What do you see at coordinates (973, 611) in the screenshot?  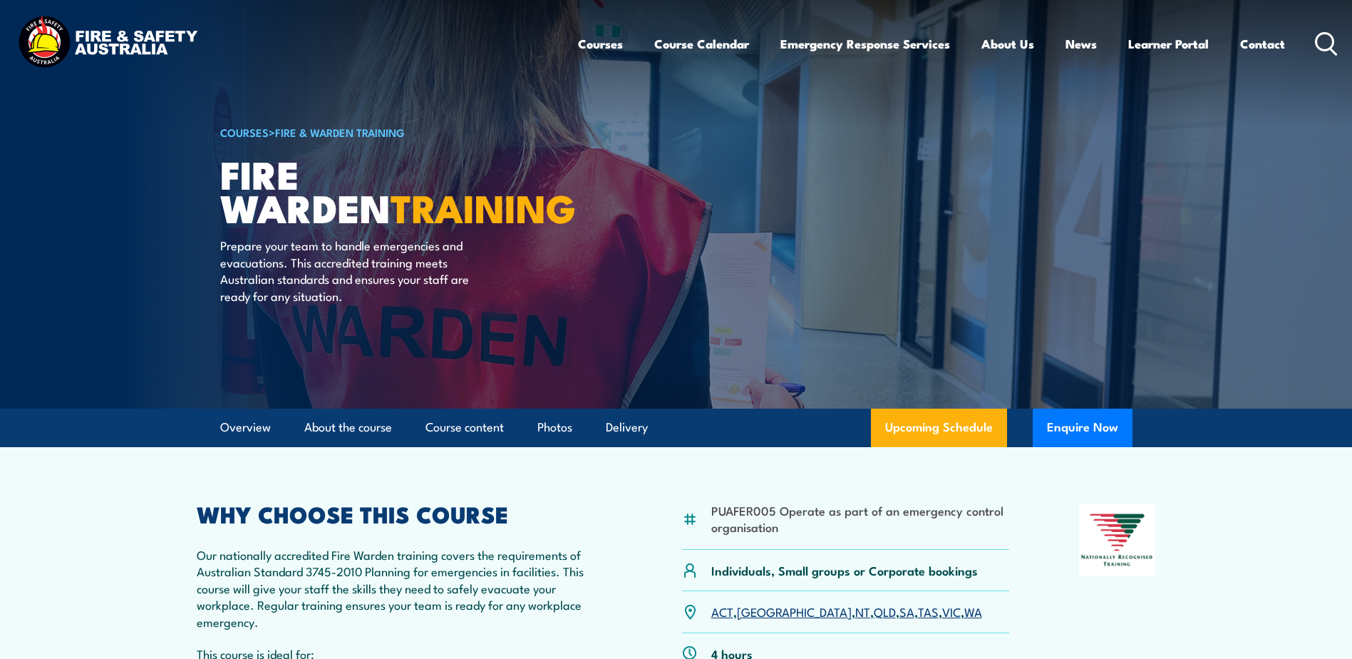 I see `a: WA` at bounding box center [973, 611].